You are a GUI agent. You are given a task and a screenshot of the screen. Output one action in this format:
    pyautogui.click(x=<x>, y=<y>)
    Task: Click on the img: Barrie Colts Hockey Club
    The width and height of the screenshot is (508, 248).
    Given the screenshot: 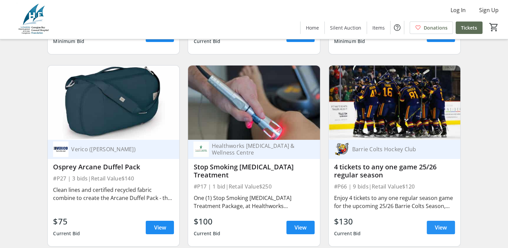 What is the action you would take?
    pyautogui.click(x=342, y=149)
    